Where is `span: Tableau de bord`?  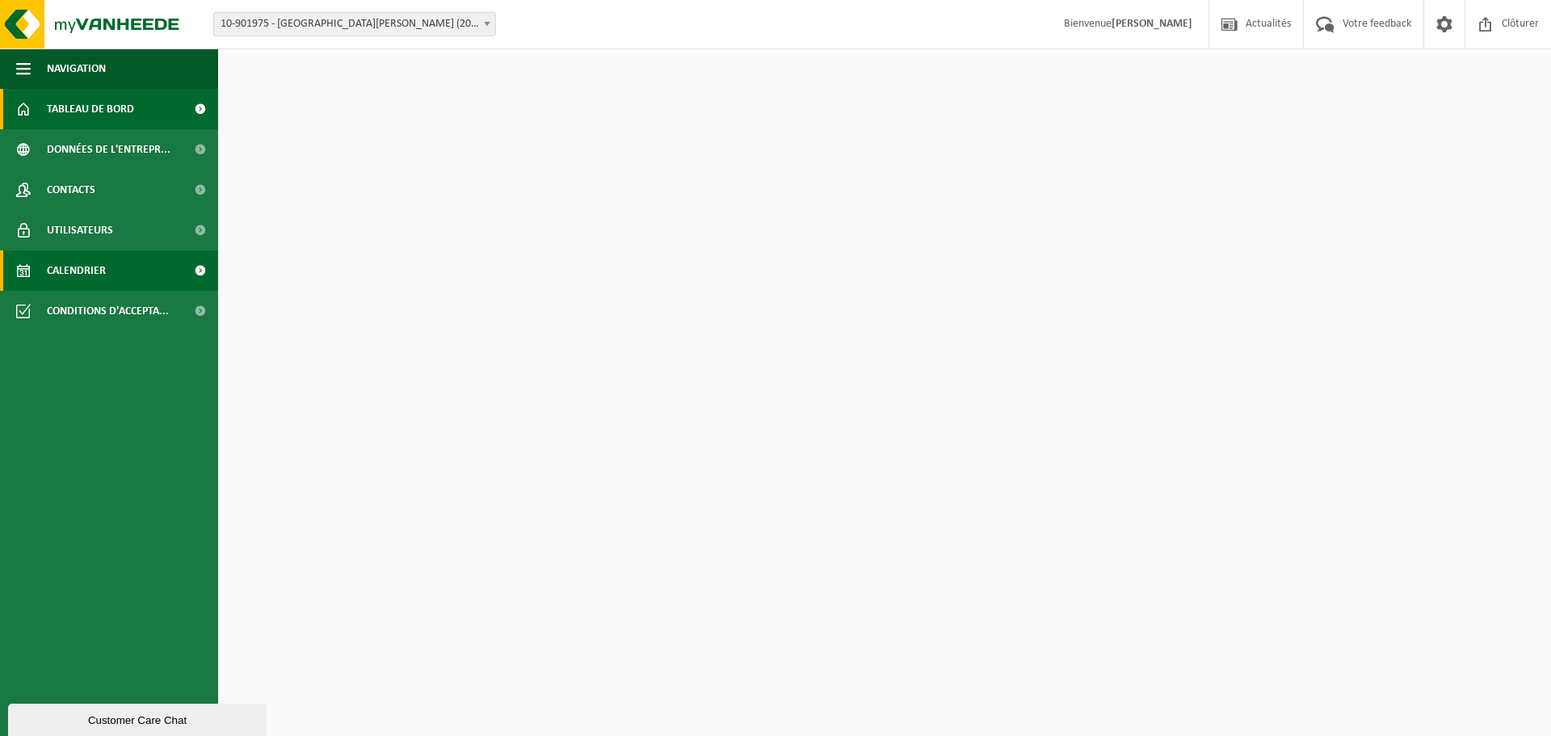 span: Tableau de bord is located at coordinates (91, 109).